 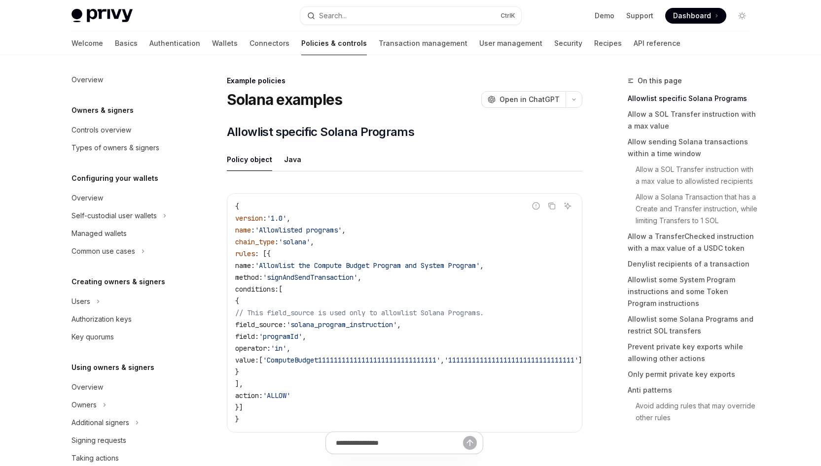 I want to click on a: Welcome, so click(x=87, y=43).